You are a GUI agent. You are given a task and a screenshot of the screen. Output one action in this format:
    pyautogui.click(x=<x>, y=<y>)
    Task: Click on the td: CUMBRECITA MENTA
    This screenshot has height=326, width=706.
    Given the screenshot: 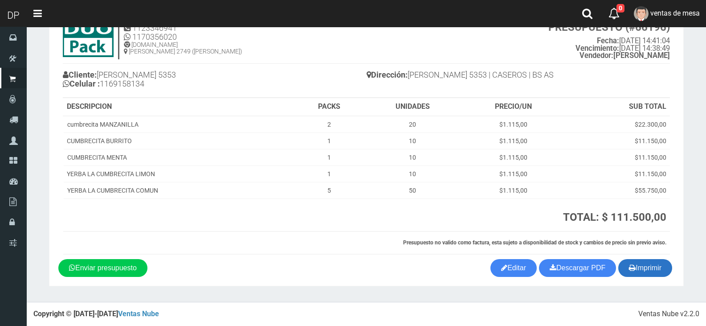 What is the action you would take?
    pyautogui.click(x=179, y=157)
    